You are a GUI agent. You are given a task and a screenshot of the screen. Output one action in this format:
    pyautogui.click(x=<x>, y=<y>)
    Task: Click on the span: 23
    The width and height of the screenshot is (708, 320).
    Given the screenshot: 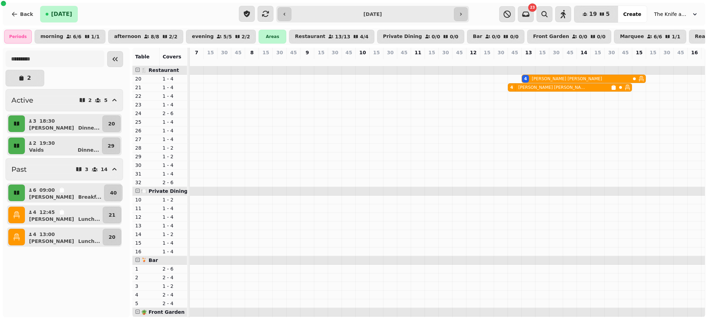 What is the action you would take?
    pyautogui.click(x=533, y=8)
    